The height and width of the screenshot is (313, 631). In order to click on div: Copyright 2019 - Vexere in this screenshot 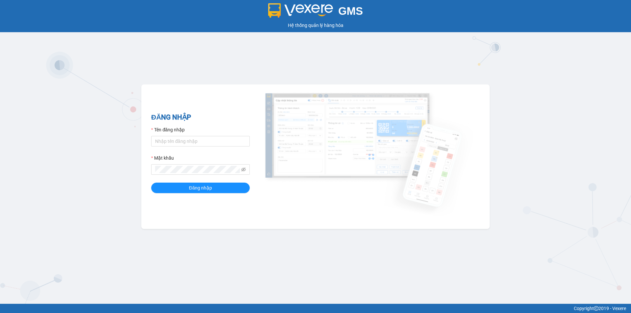, I will do `click(316, 309)`.